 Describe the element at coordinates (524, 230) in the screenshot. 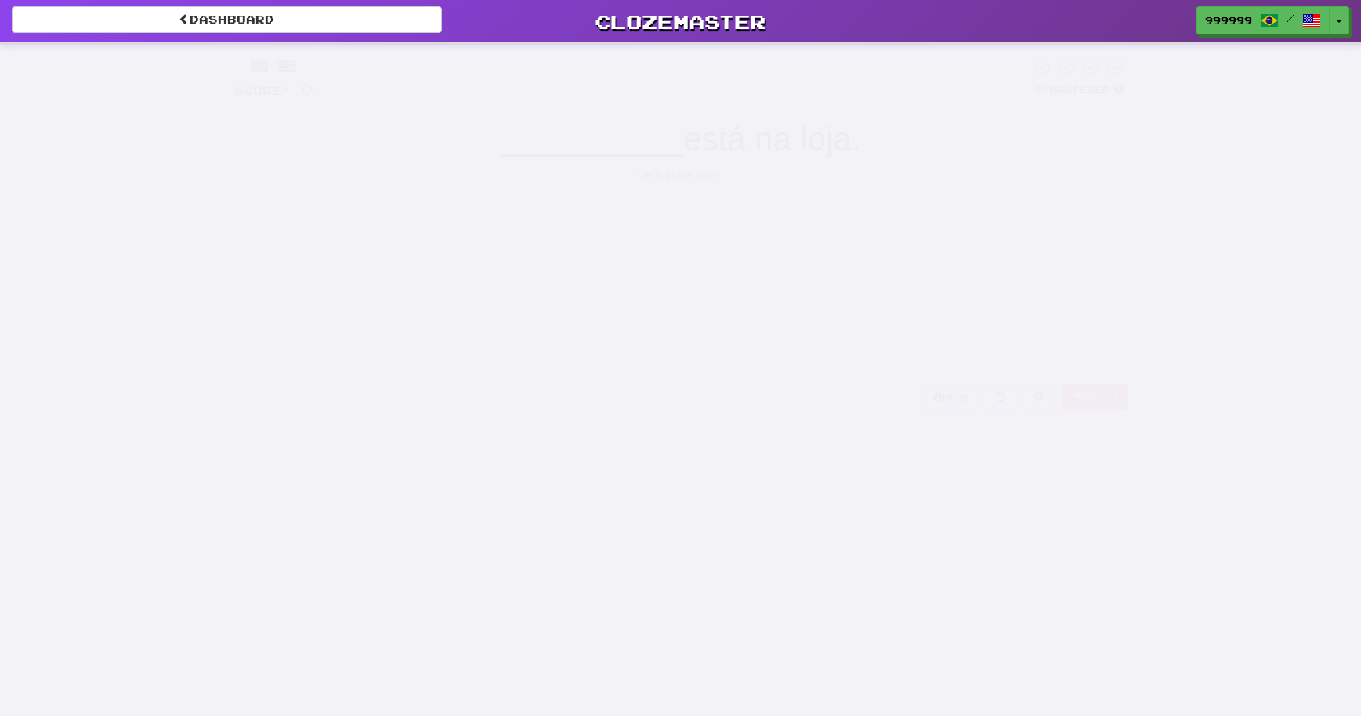

I see `button: 1.Estudamos` at that location.